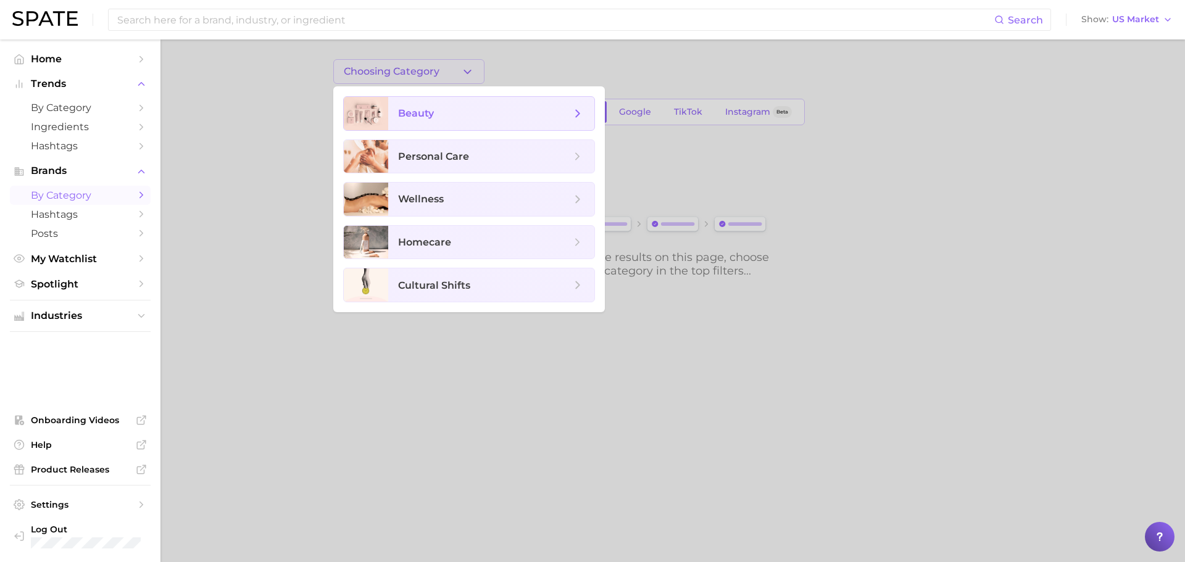  I want to click on a: Settings, so click(80, 505).